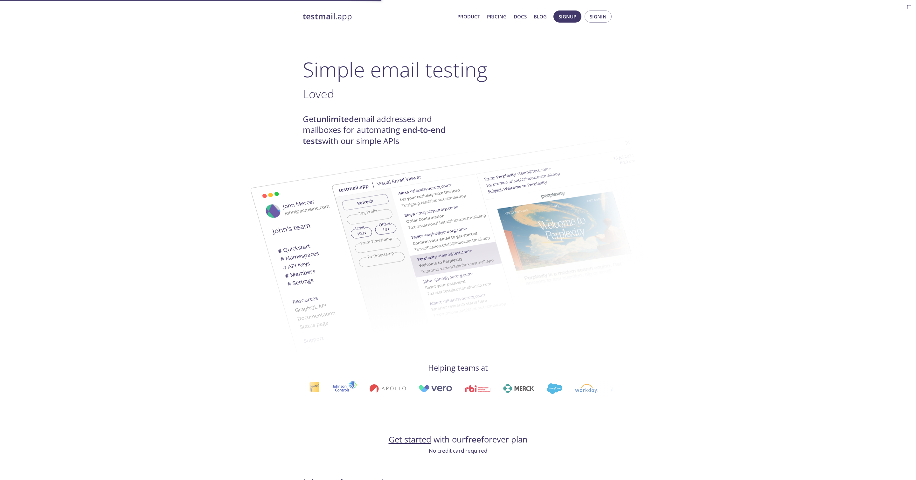  What do you see at coordinates (567, 17) in the screenshot?
I see `button: Signup` at bounding box center [567, 17].